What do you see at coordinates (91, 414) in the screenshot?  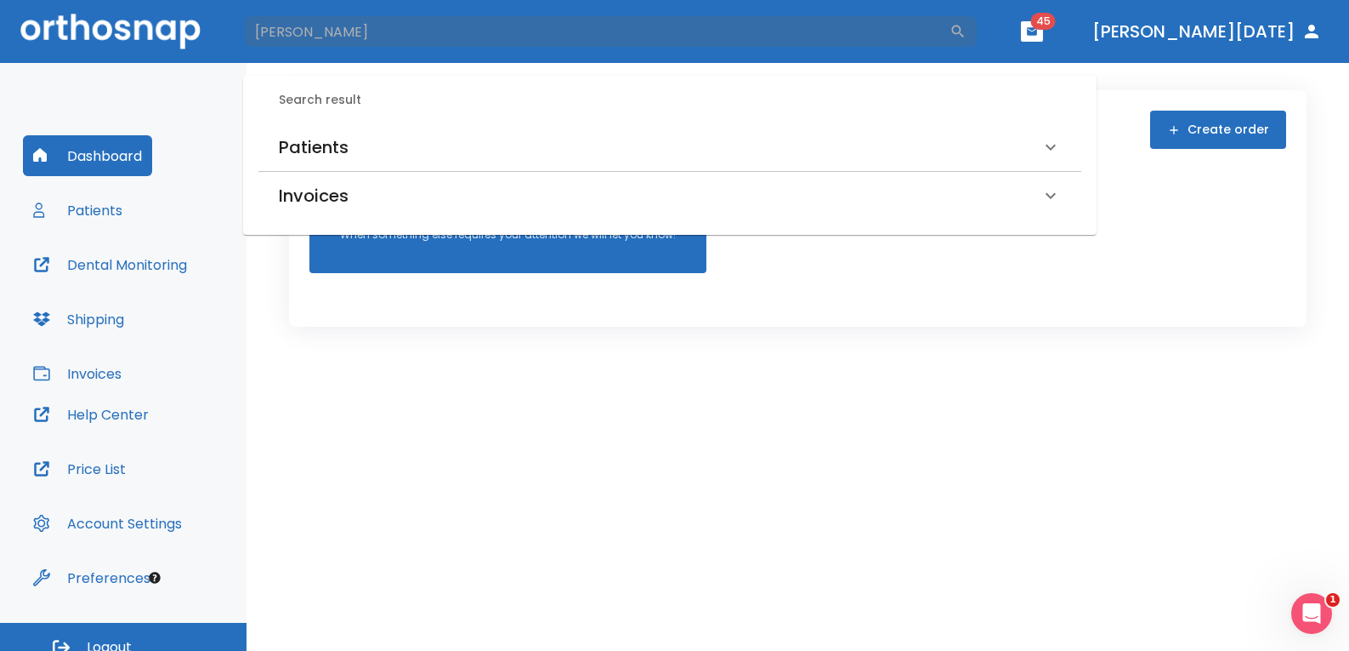 I see `button: Help Center` at bounding box center [91, 414].